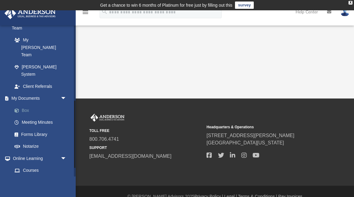 The height and width of the screenshot is (197, 354). I want to click on a: Notarize, so click(42, 146).